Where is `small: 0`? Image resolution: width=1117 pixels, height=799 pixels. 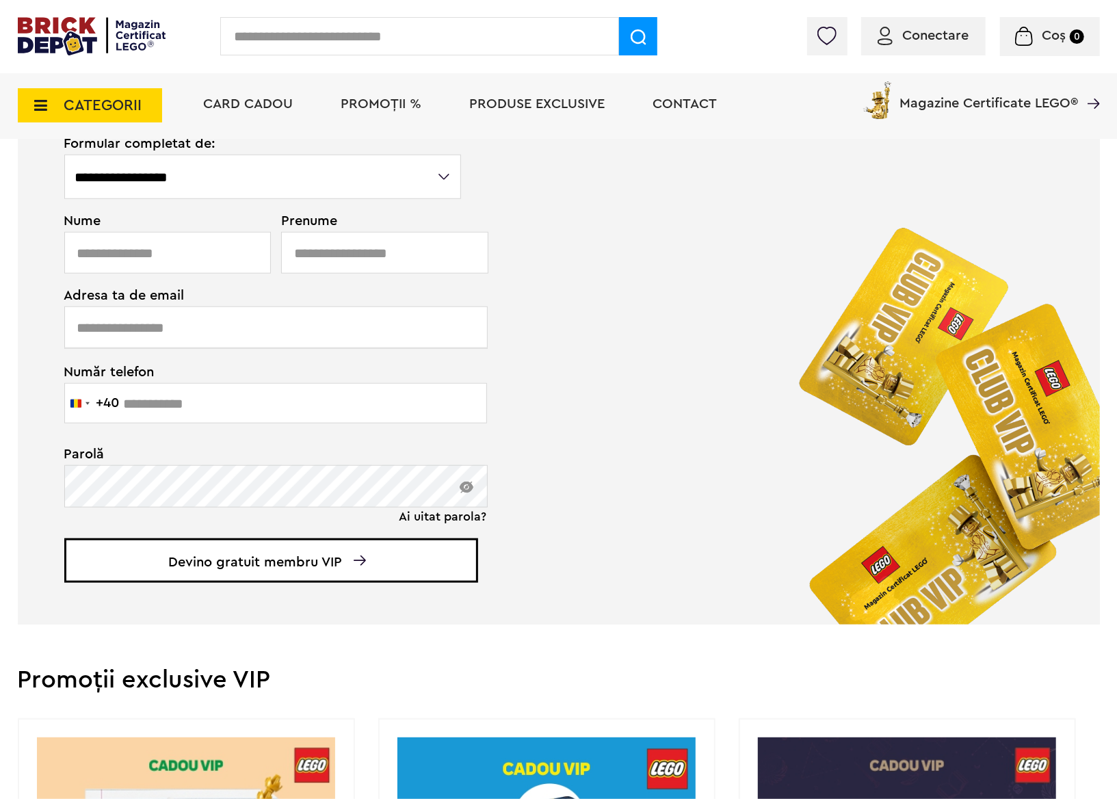 small: 0 is located at coordinates (1077, 36).